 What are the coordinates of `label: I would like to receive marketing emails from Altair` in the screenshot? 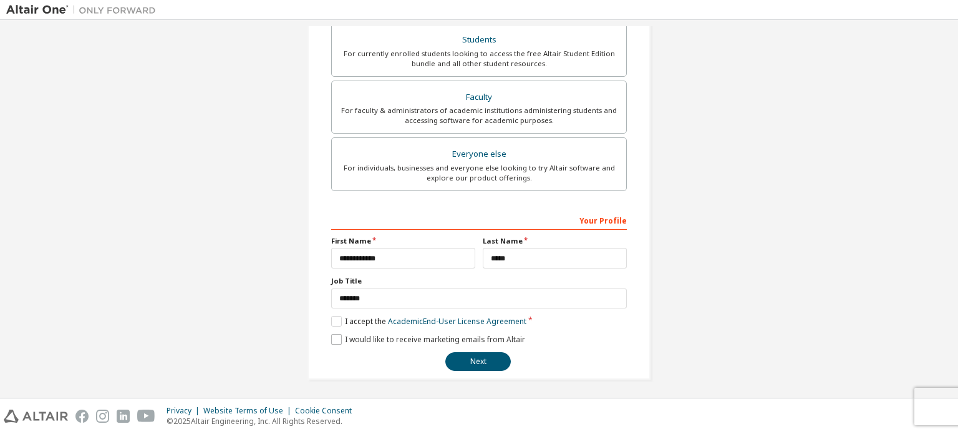 It's located at (428, 339).